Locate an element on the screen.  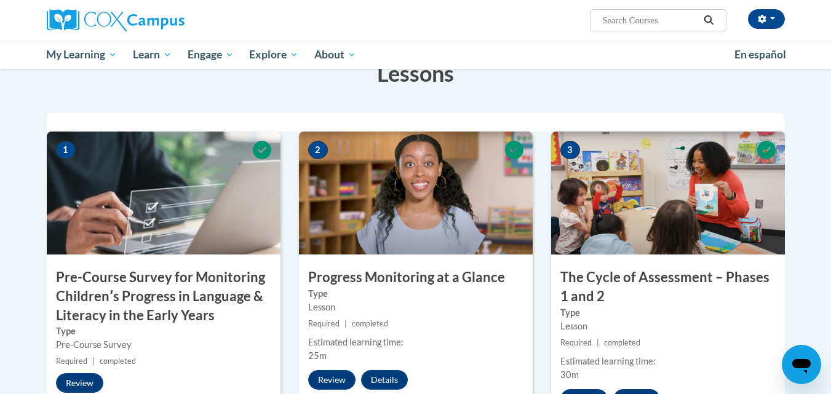
h3: Progress Monitoring at a Glance is located at coordinates (416, 278).